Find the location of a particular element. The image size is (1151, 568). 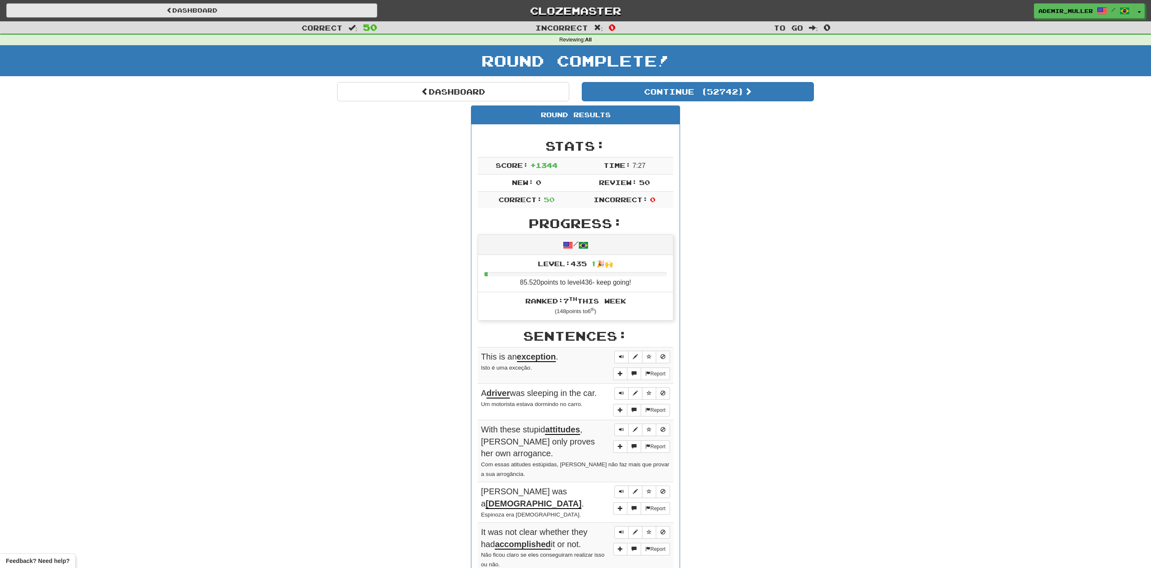

div: Round Results is located at coordinates (576, 115).